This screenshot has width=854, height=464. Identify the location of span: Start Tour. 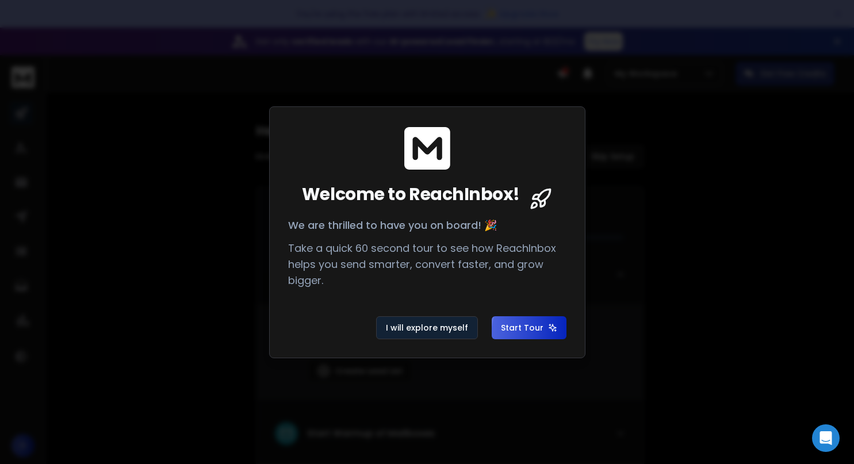
(529, 328).